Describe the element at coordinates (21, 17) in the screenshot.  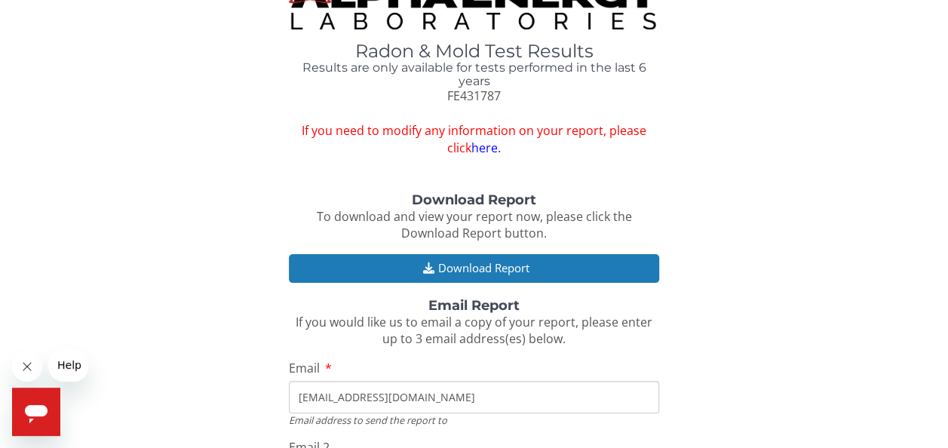
I see `span: Help` at that location.